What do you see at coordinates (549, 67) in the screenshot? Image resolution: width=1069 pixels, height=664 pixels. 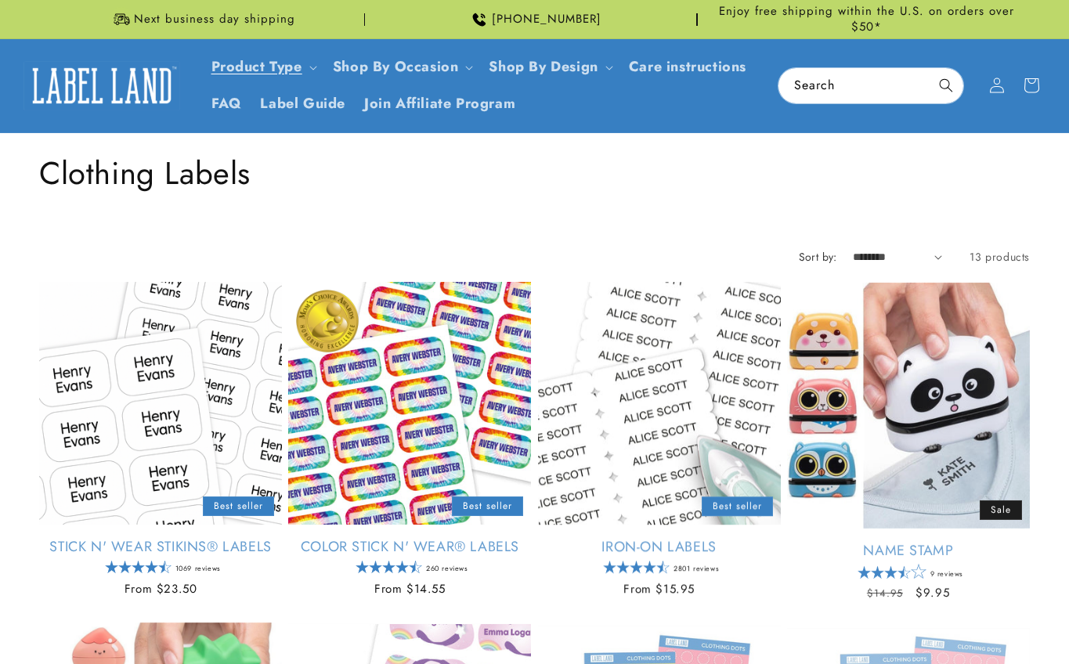 I see `summary: Shop By Design` at bounding box center [549, 67].